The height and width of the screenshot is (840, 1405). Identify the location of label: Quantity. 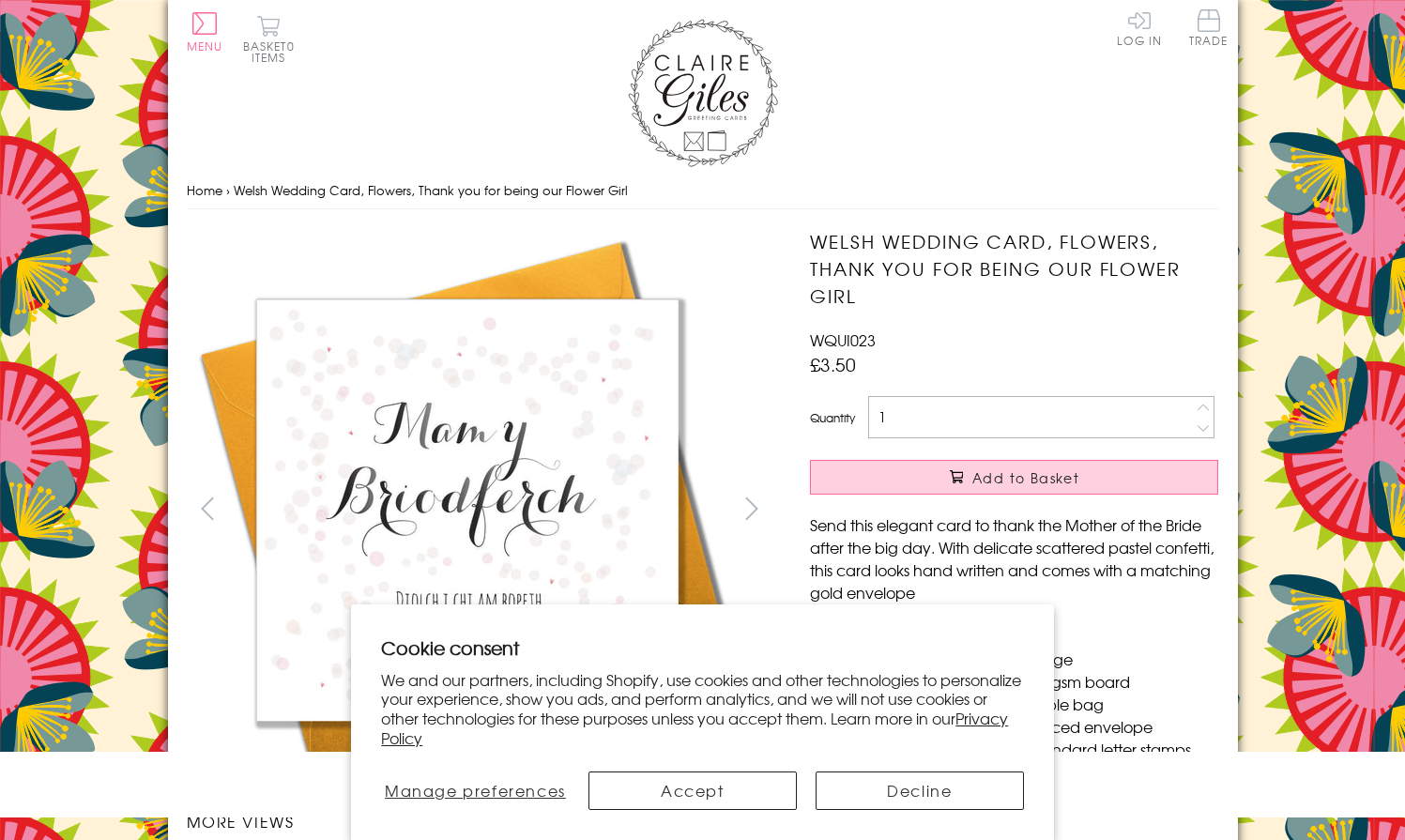
(832, 418).